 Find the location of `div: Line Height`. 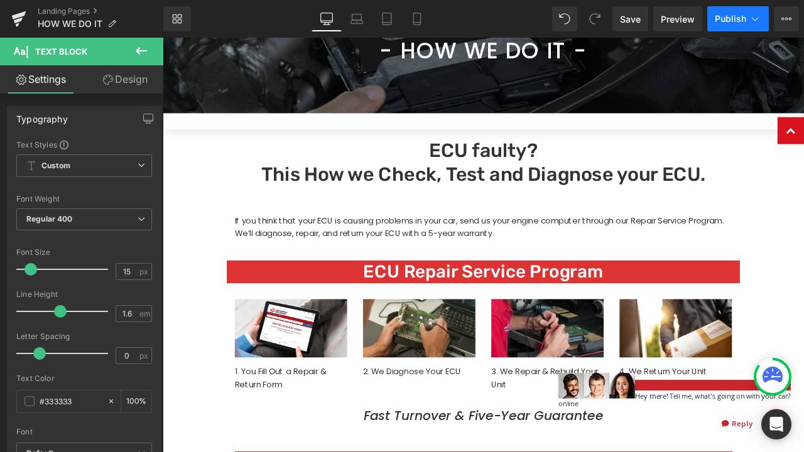

div: Line Height is located at coordinates (84, 295).